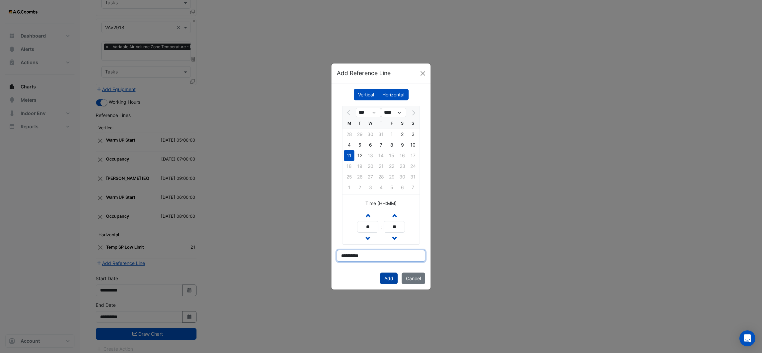 Image resolution: width=762 pixels, height=353 pixels. What do you see at coordinates (748, 339) in the screenshot?
I see `div: Open Intercom Messenger` at bounding box center [748, 339].